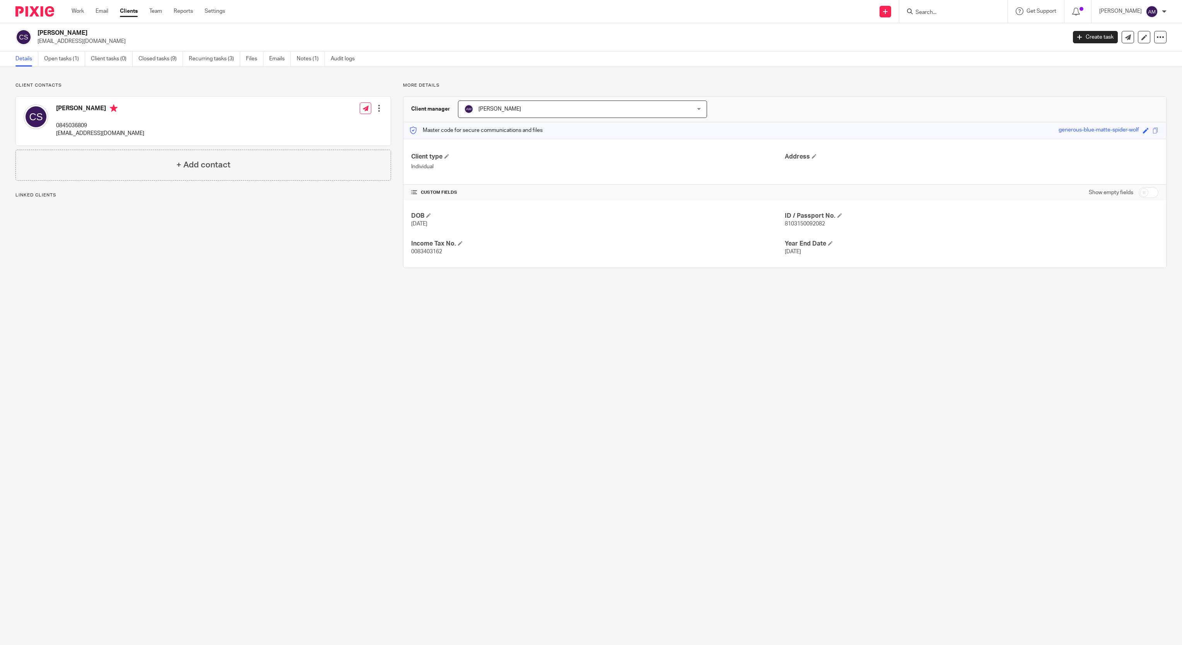  I want to click on p: Individual, so click(598, 167).